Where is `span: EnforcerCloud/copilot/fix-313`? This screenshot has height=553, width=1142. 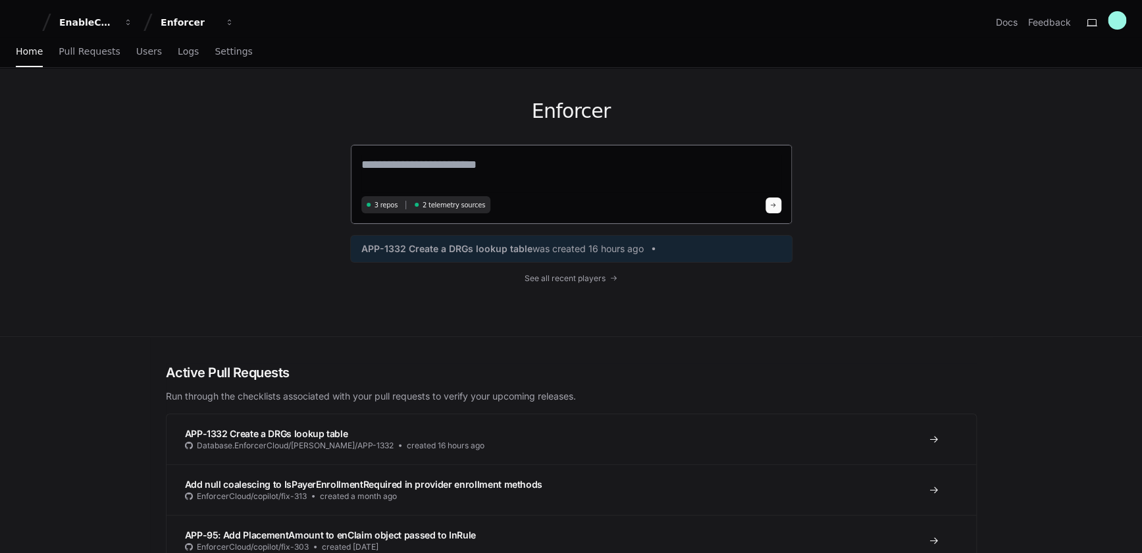
span: EnforcerCloud/copilot/fix-313 is located at coordinates (251, 496).